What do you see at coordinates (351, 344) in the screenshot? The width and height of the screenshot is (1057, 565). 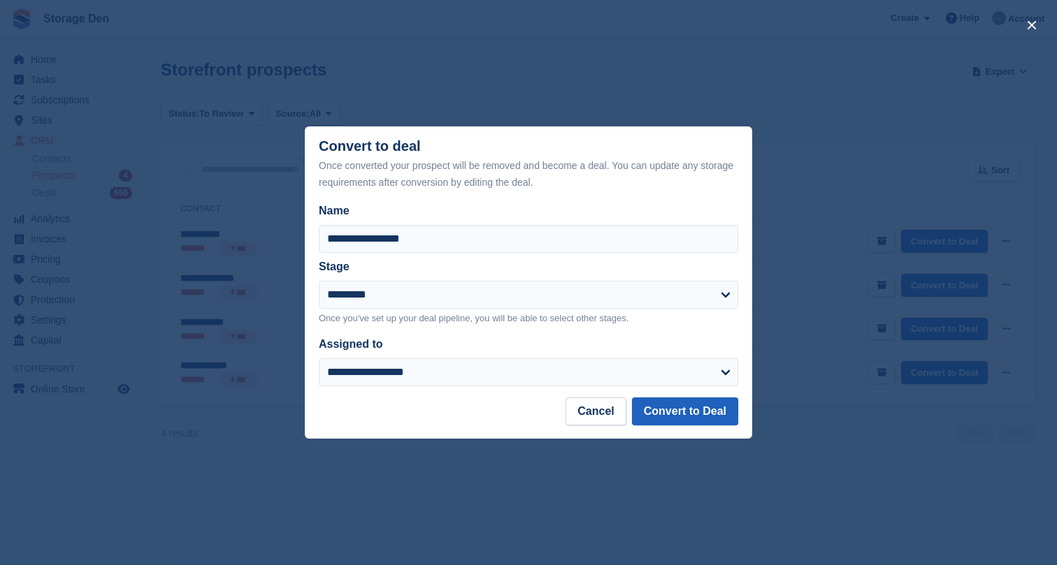 I see `label: Assigned to` at bounding box center [351, 344].